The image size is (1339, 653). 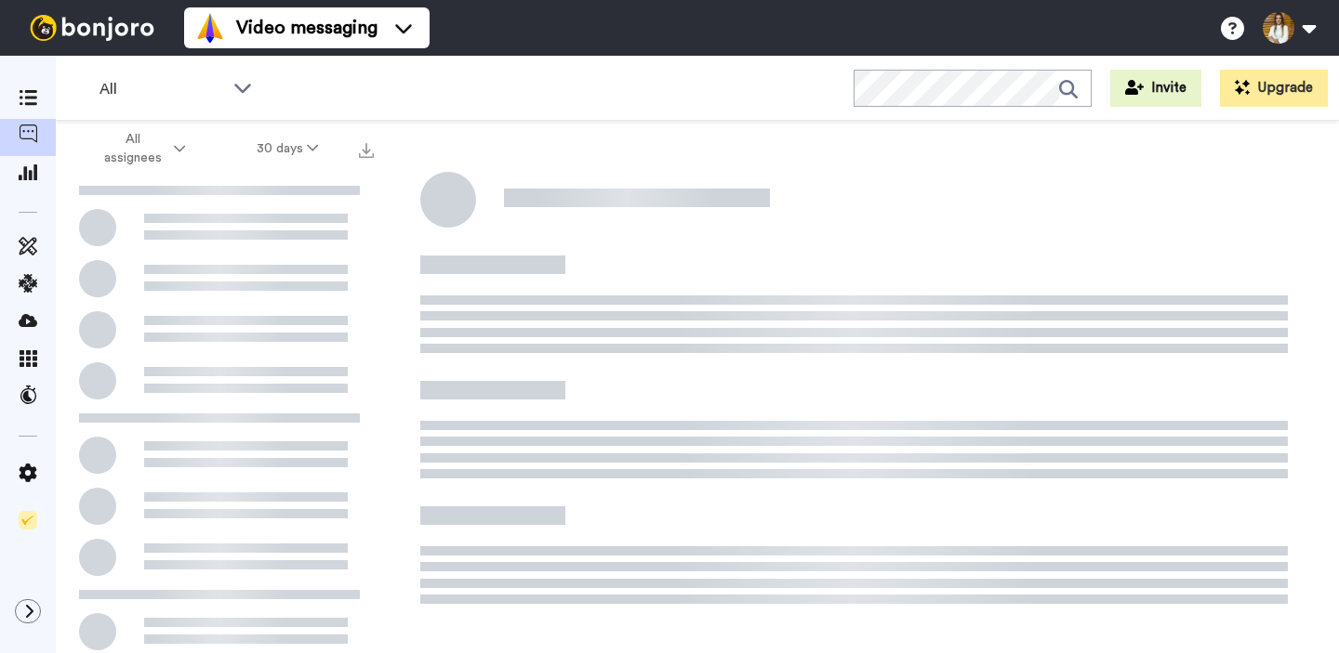 What do you see at coordinates (307, 28) in the screenshot?
I see `span: Video messaging` at bounding box center [307, 28].